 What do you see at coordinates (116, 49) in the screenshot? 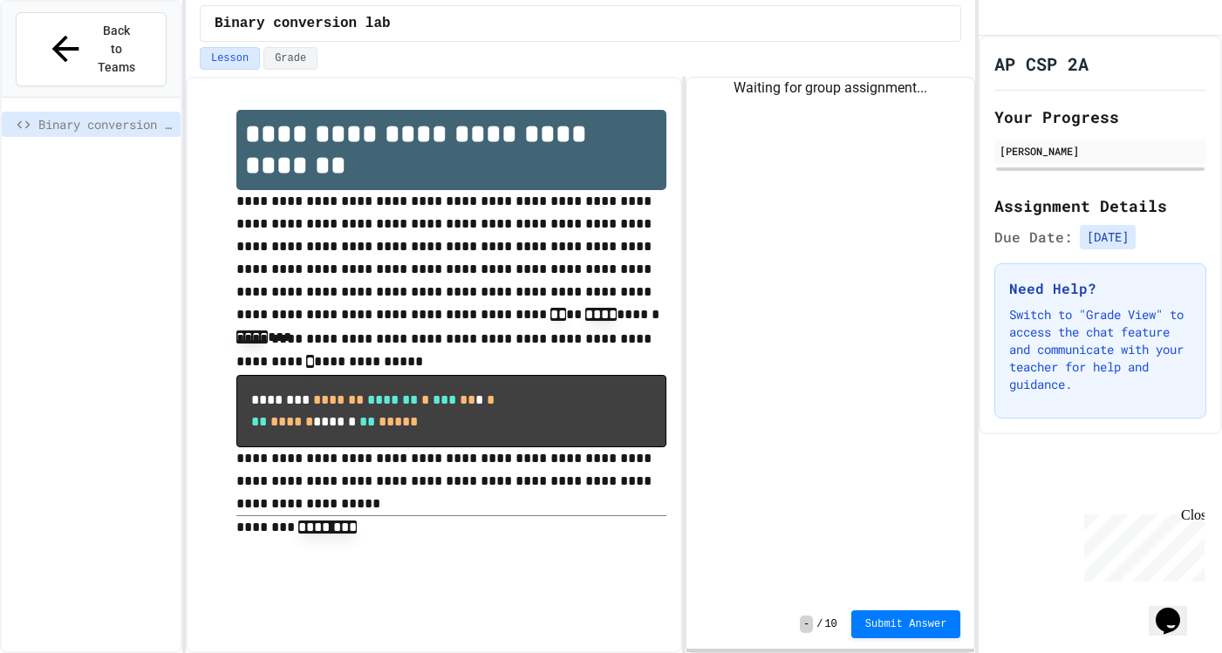
I see `span: Back to Teams` at bounding box center [116, 49].